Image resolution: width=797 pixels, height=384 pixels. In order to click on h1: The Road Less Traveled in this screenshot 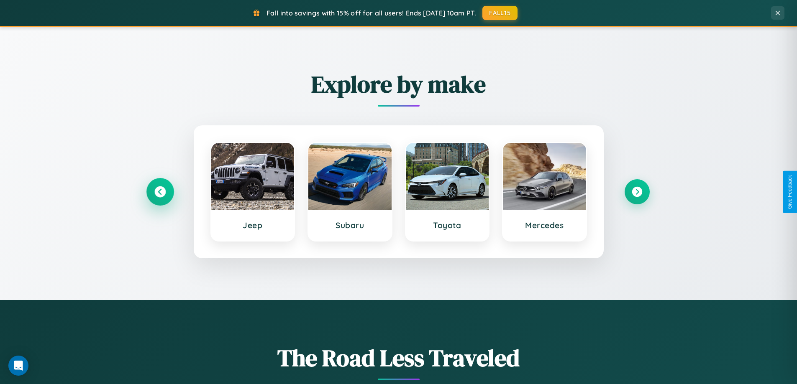, I will do `click(398, 358)`.